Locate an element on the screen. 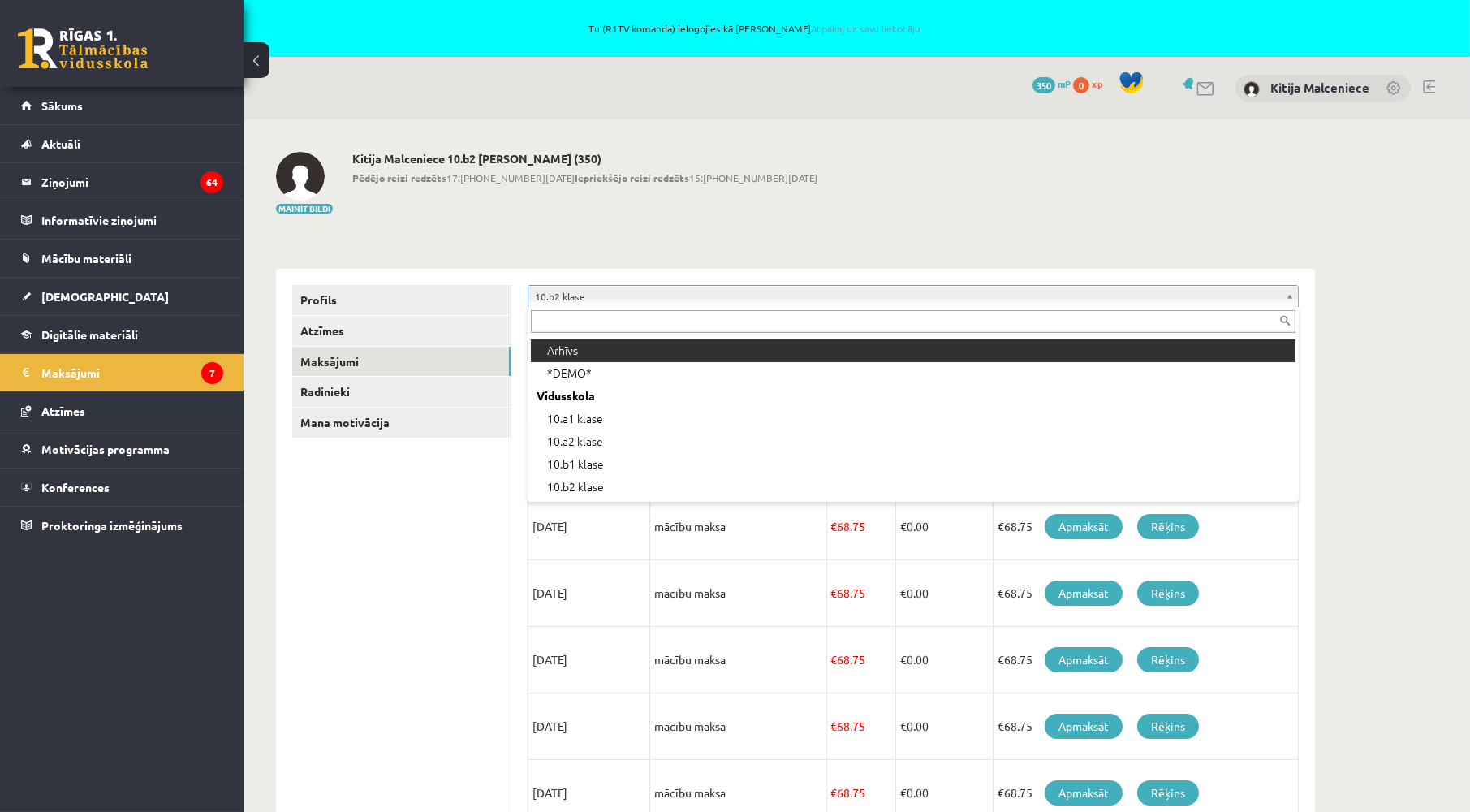 This screenshot has width=1470, height=812. div: 10.b2 klase is located at coordinates (913, 487).